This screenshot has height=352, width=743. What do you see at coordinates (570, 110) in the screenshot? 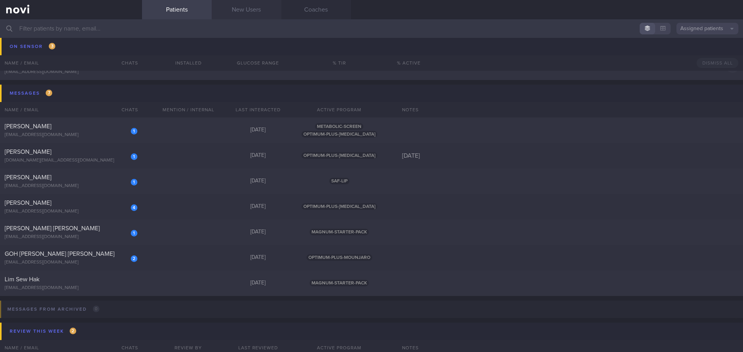
I see `div: Notes` at bounding box center [570, 110].